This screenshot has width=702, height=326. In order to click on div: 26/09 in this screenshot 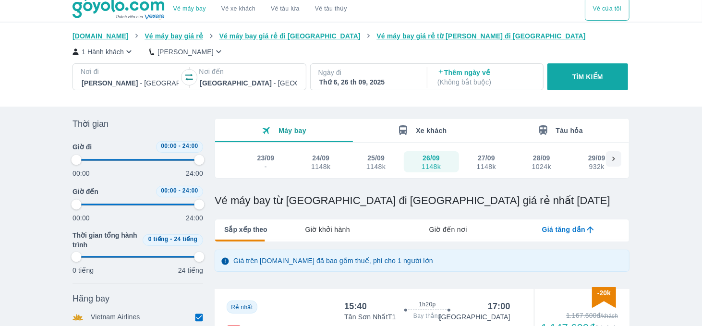, I will do `click(431, 158)`.